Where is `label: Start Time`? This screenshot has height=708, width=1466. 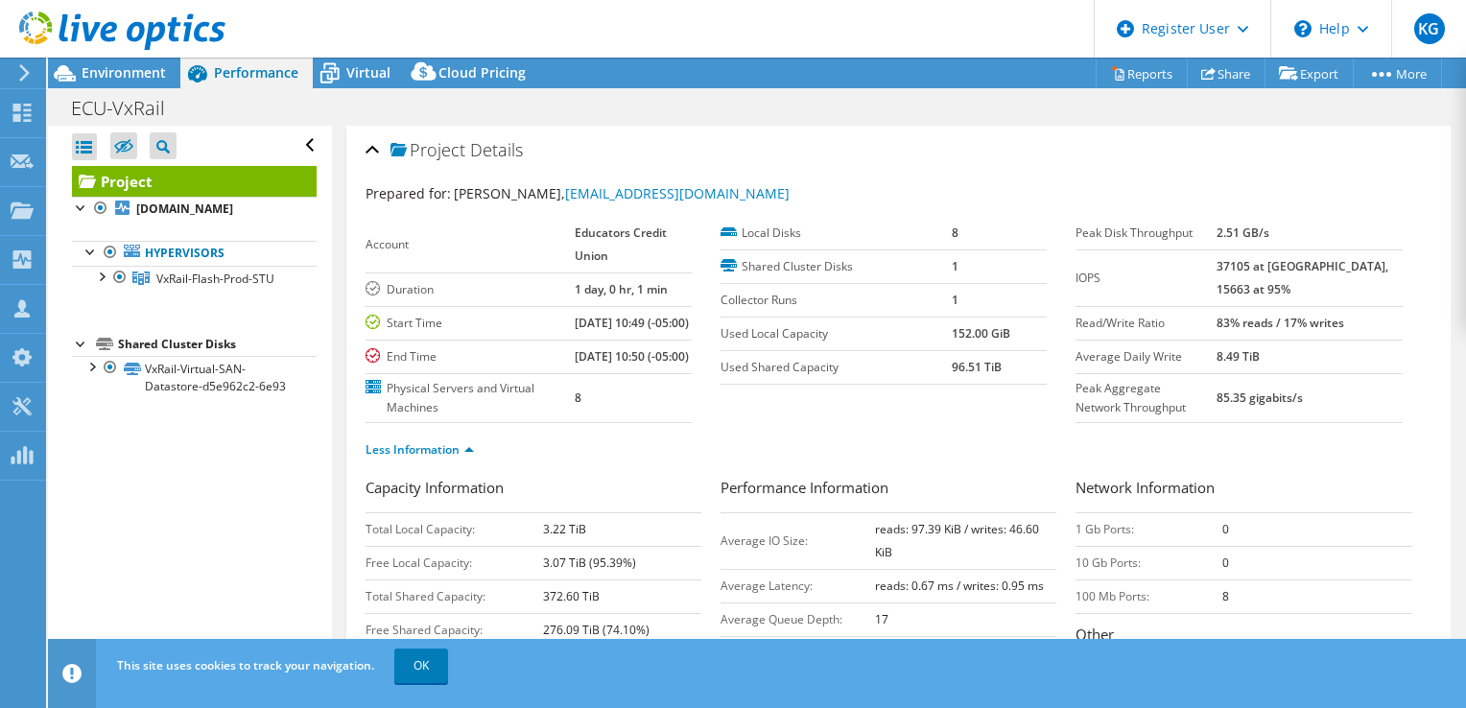 label: Start Time is located at coordinates (470, 323).